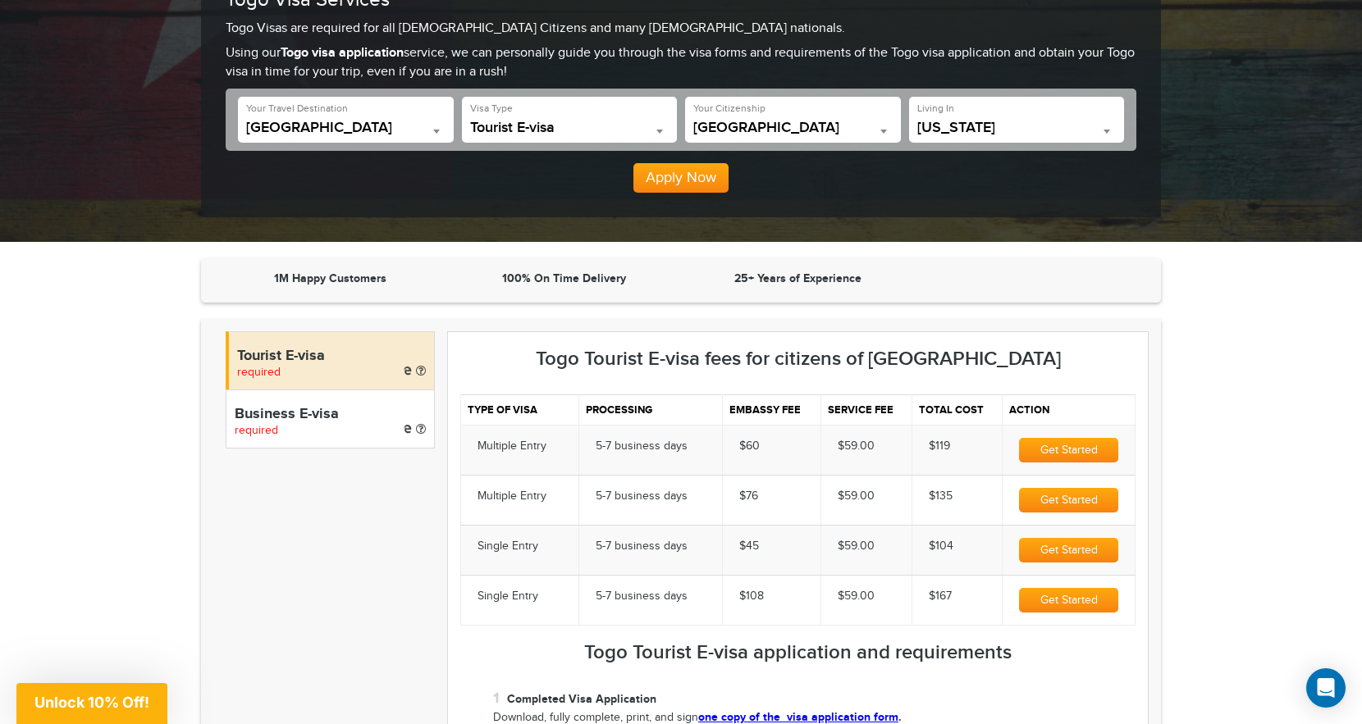  Describe the element at coordinates (342, 53) in the screenshot. I see `strong: Togo visa application` at that location.